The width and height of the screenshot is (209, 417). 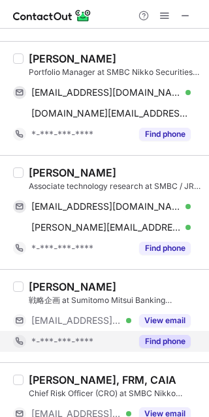 What do you see at coordinates (115, 72) in the screenshot?
I see `div: Portfolio Manager at SMBC Nikko Securities Inc.` at bounding box center [115, 72].